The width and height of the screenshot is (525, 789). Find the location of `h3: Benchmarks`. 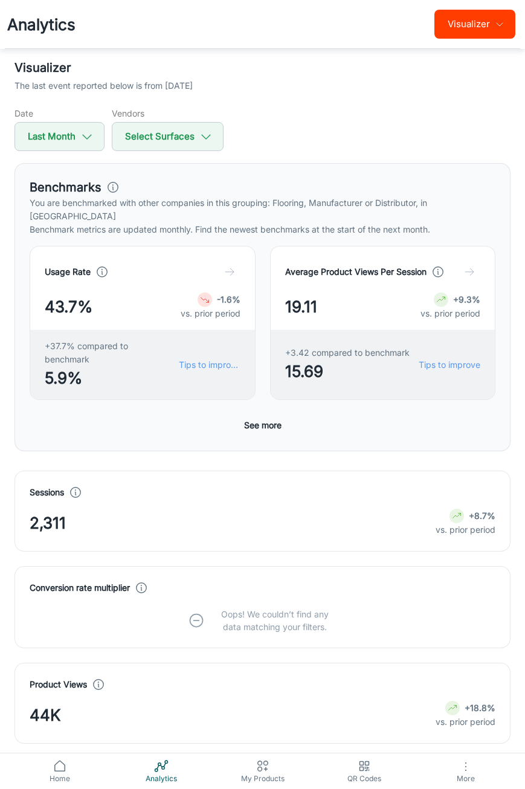

h3: Benchmarks is located at coordinates (65, 187).